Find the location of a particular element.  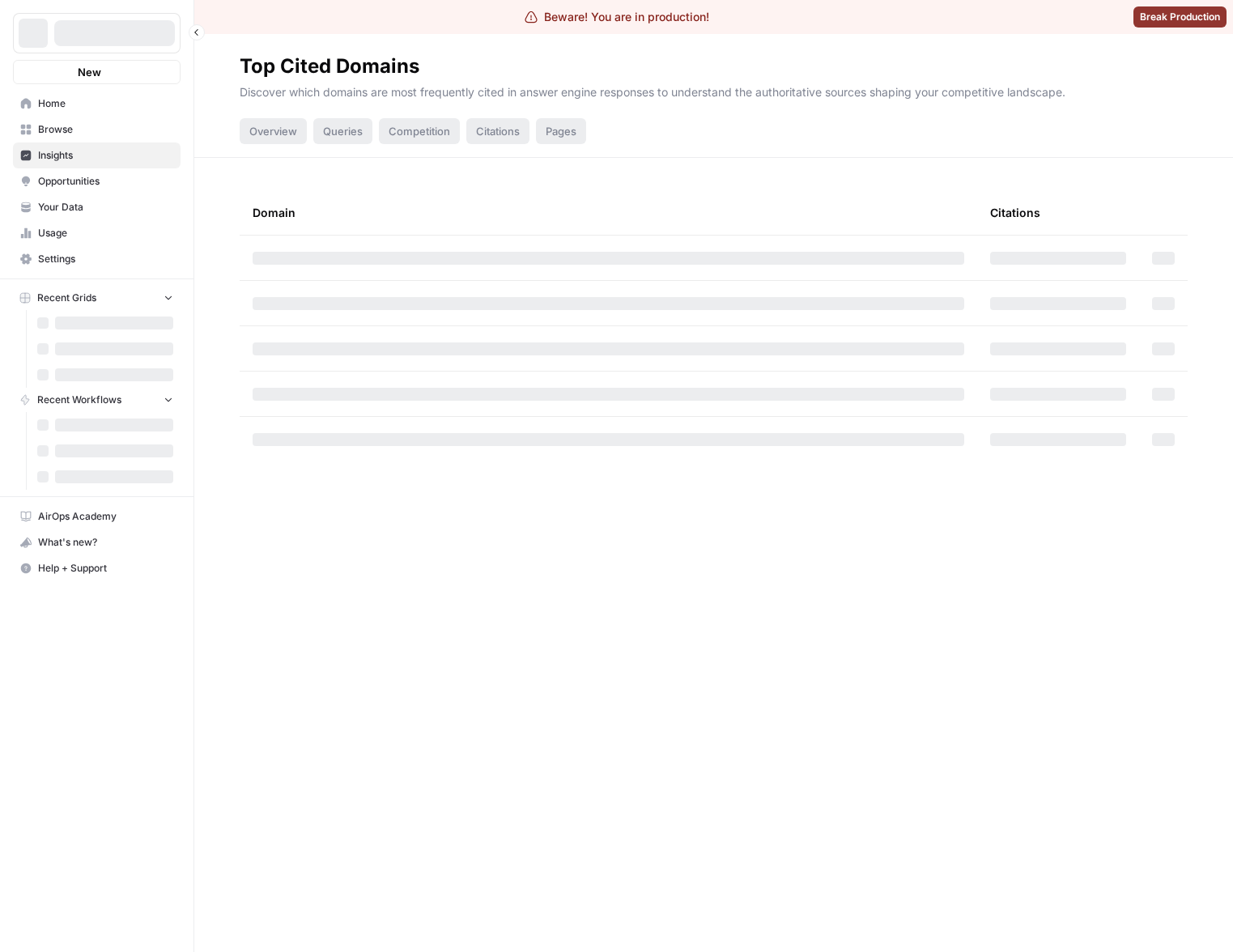

span: Help + Support is located at coordinates (105, 569).